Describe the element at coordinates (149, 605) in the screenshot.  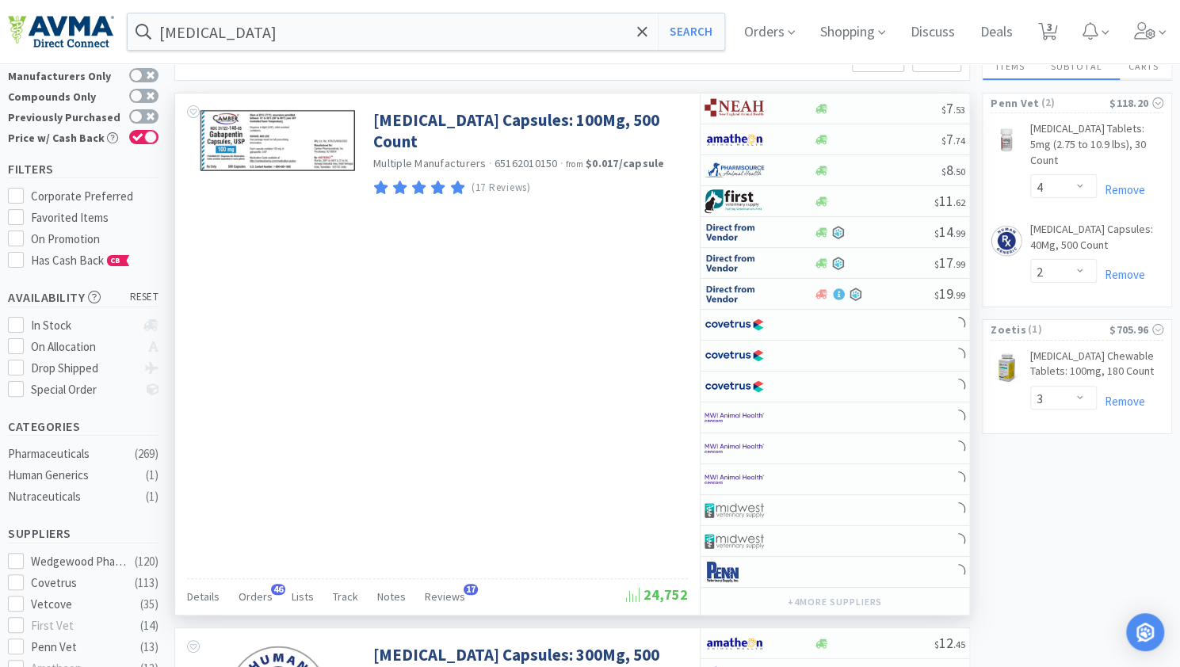
I see `div: ( 35 )` at that location.